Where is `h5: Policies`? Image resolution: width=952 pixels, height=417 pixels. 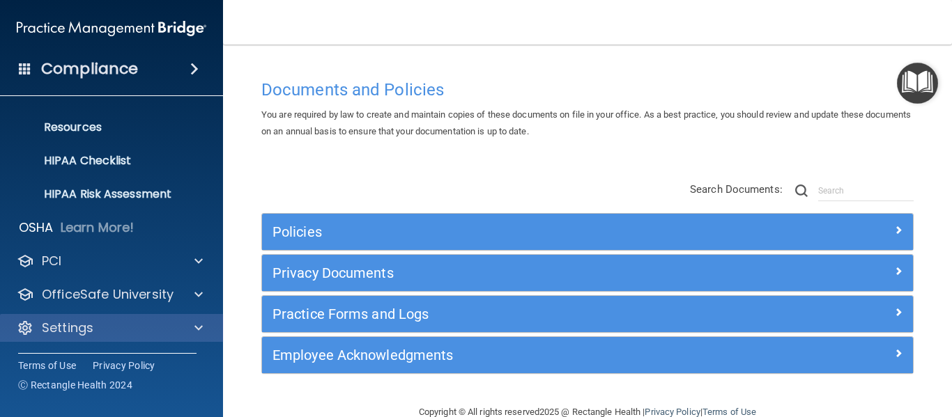
h5: Policies is located at coordinates (506, 232).